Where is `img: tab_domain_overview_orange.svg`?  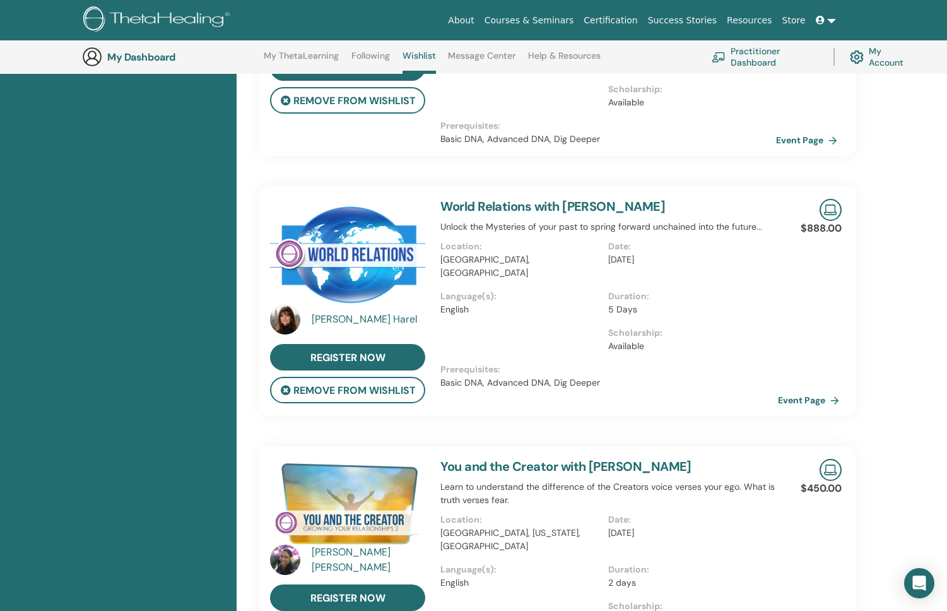 img: tab_domain_overview_orange.svg is located at coordinates (39, 78).